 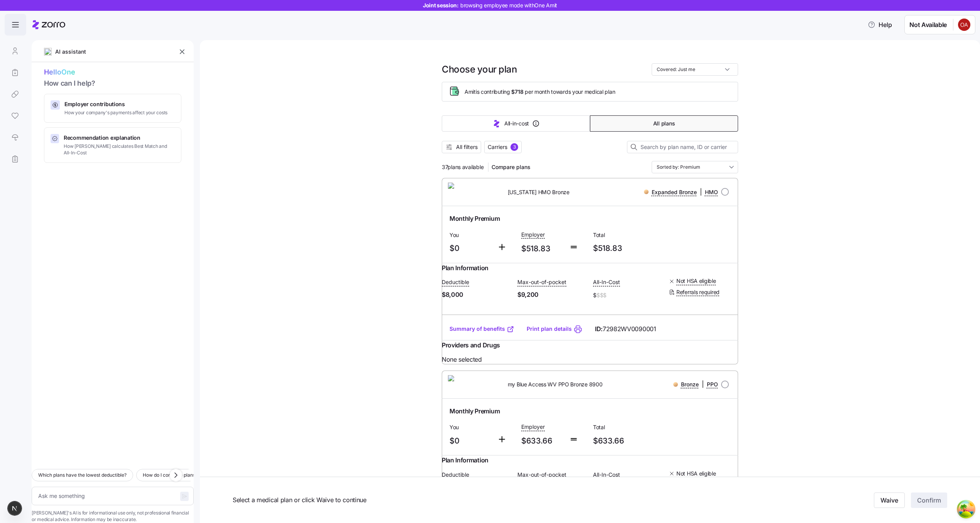 I want to click on span: Amit is contributing per month towards your medical plan, so click(x=540, y=92).